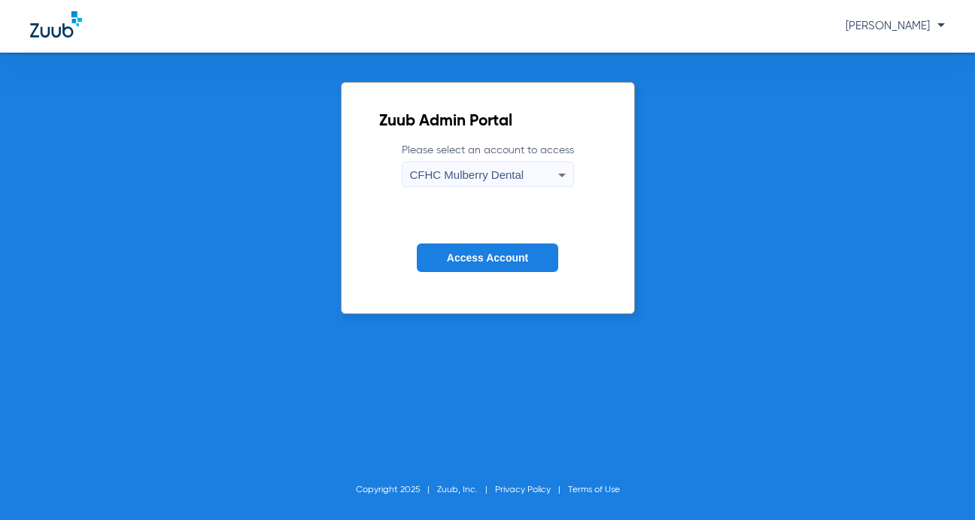 The height and width of the screenshot is (520, 975). I want to click on label: Please select an account to access, so click(487, 165).